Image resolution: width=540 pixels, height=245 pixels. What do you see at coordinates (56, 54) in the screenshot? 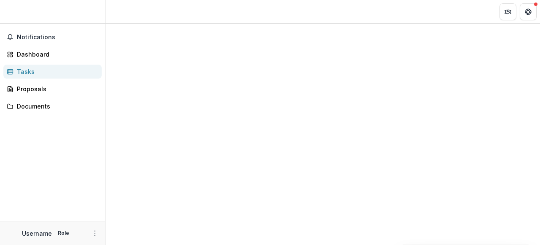
I see `div: Dashboard` at bounding box center [56, 54].